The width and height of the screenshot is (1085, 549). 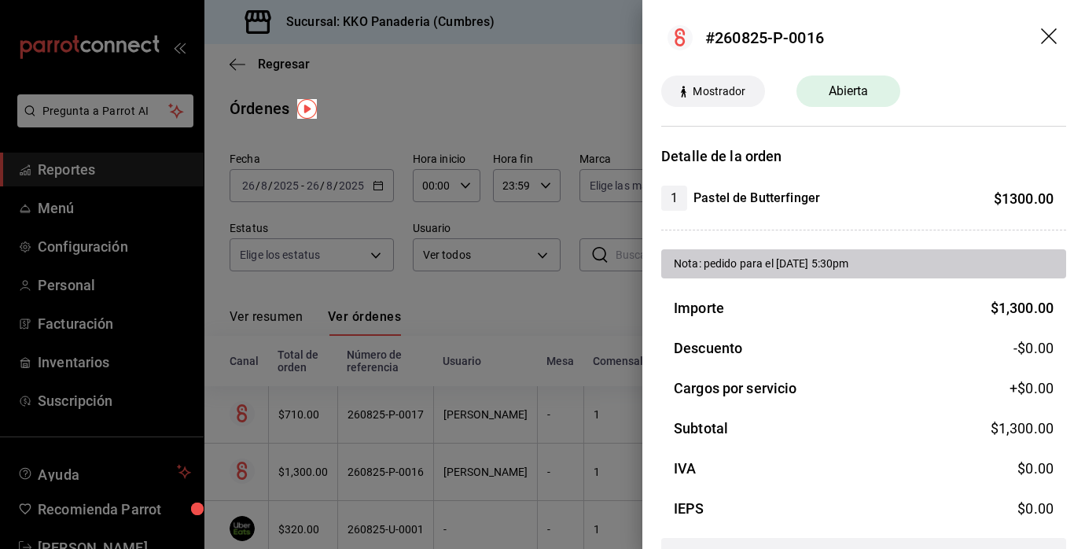 I want to click on span: $ 1300.00, so click(x=1024, y=198).